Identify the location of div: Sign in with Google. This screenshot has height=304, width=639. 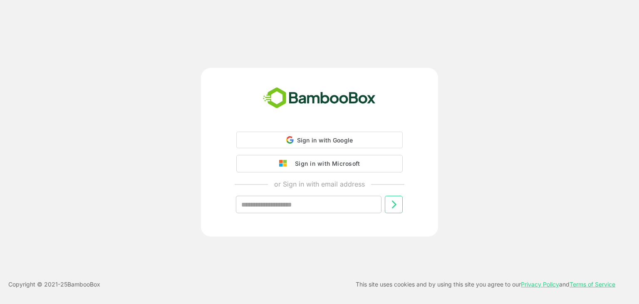
(320, 140).